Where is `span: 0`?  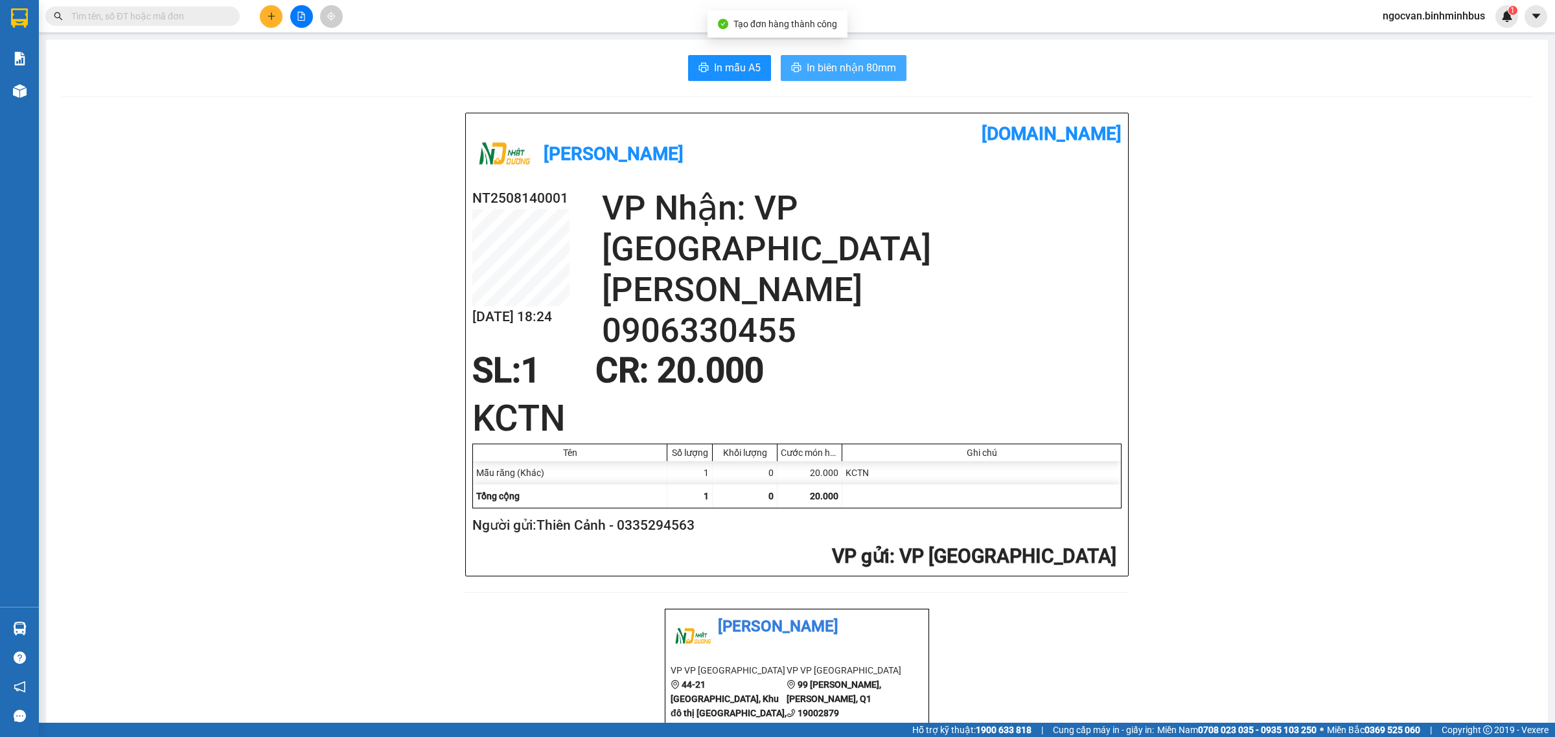
span: 0 is located at coordinates (771, 496).